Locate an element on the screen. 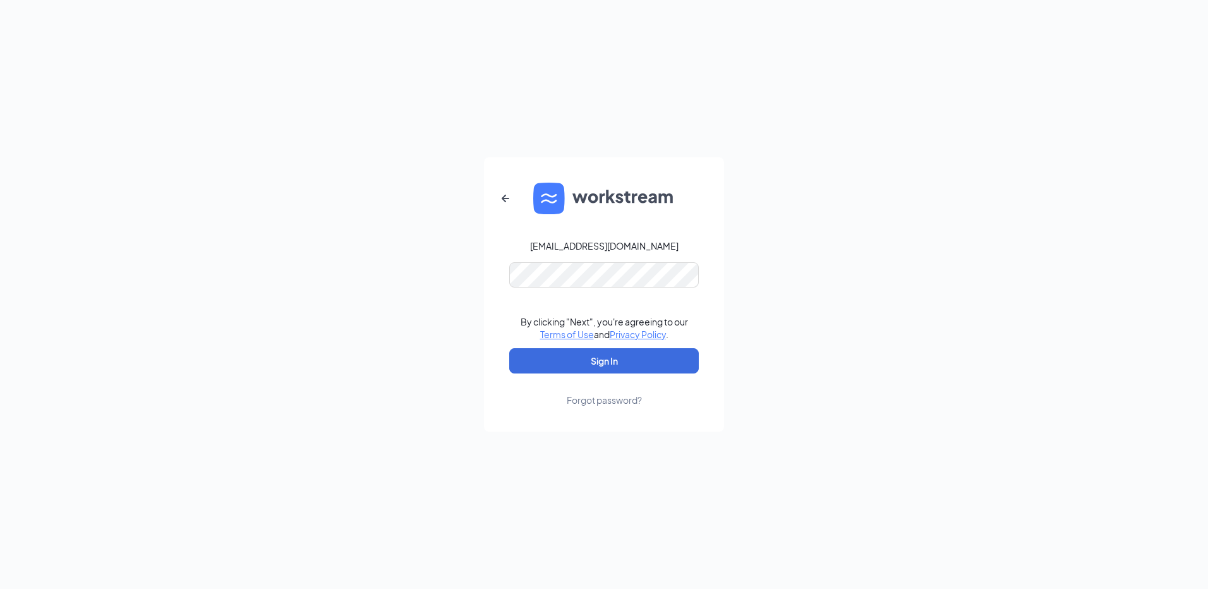 Image resolution: width=1208 pixels, height=589 pixels. a: Forgot password? is located at coordinates (604, 390).